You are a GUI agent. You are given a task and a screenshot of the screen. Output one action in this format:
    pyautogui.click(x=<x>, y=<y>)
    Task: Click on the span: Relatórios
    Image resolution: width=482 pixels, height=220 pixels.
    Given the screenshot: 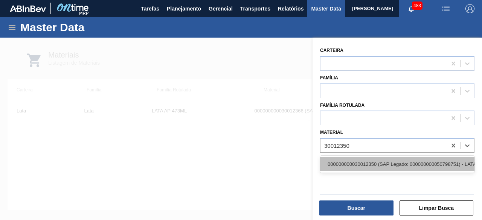 What is the action you would take?
    pyautogui.click(x=291, y=9)
    